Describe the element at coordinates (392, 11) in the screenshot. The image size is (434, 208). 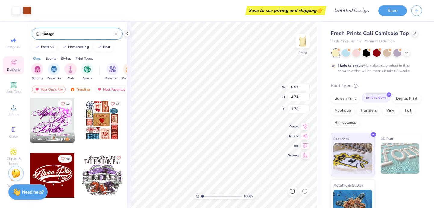
I see `button: Save` at that location.